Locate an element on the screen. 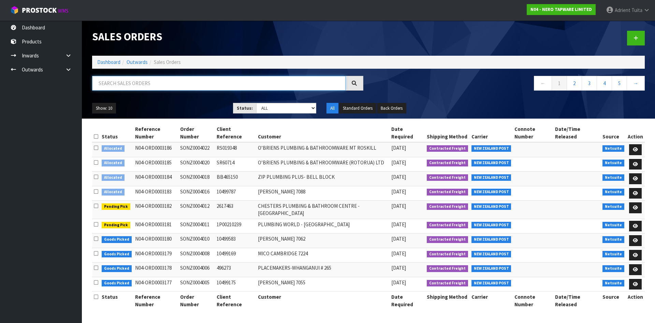 This screenshot has height=323, width=655. strong: N04 - NERO TAPWARE LIMITED is located at coordinates (561, 9).